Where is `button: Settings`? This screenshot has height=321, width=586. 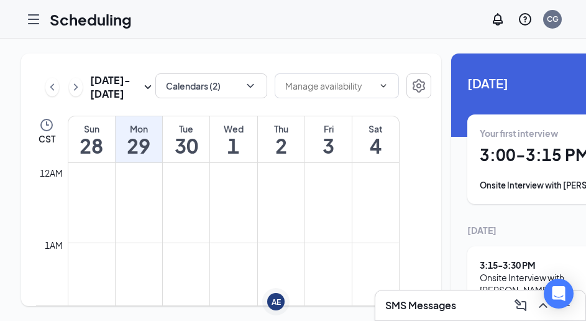
button: Settings is located at coordinates (419, 86).